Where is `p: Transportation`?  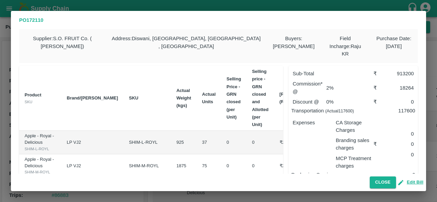
p: Transportation is located at coordinates (332, 111).